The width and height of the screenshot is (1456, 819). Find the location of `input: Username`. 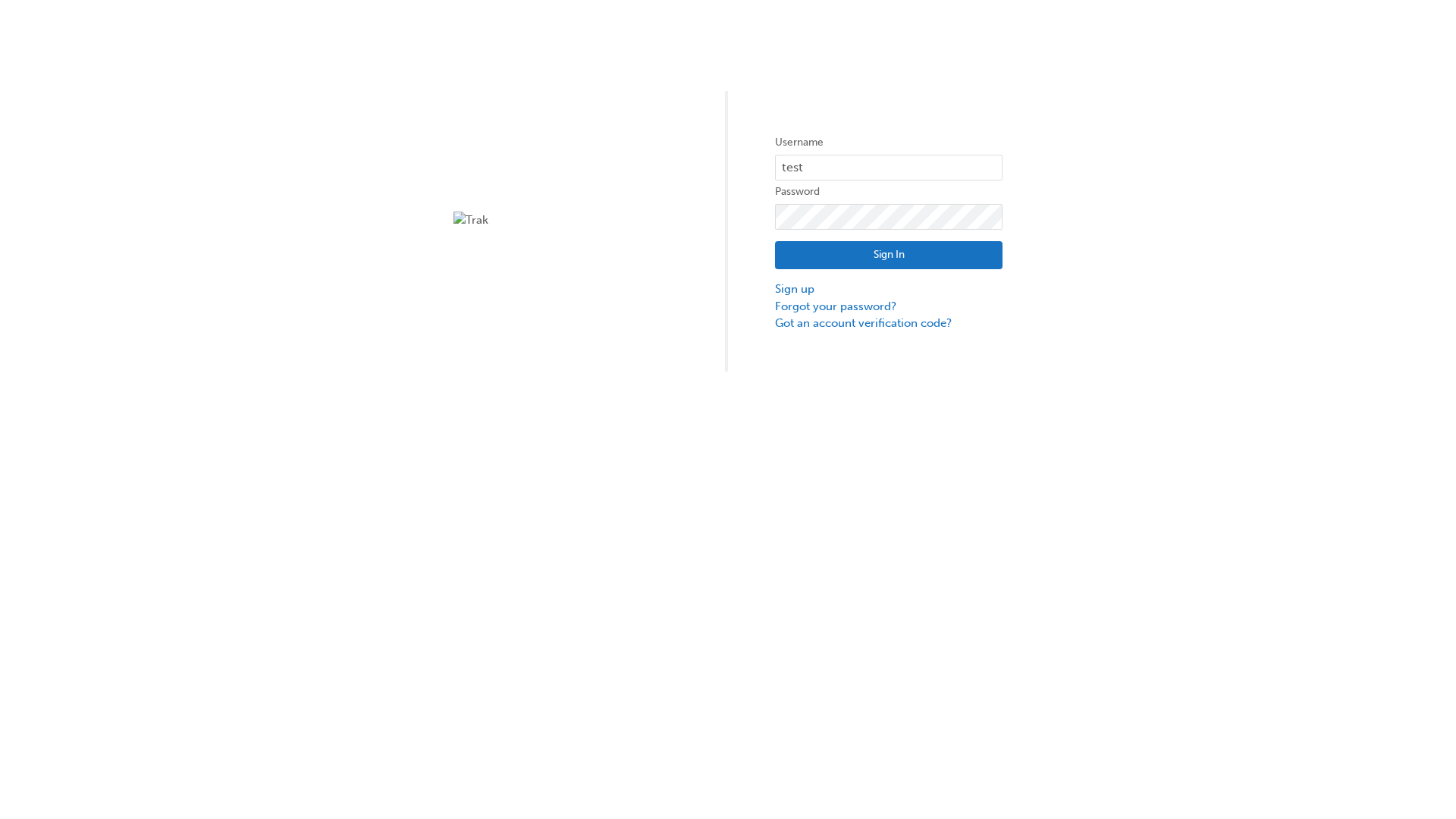

input: Username is located at coordinates (889, 167).